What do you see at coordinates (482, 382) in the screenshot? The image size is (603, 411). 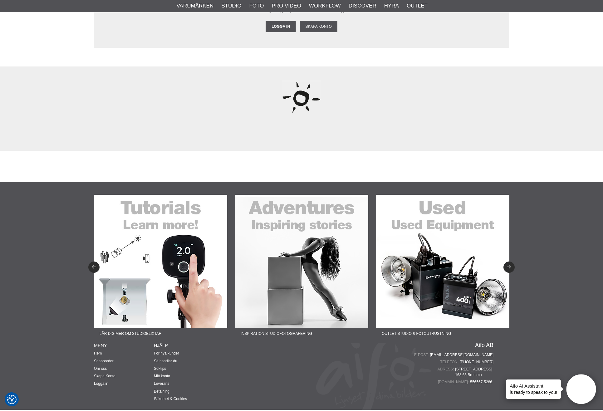 I see `span: 556567-5286` at bounding box center [482, 382].